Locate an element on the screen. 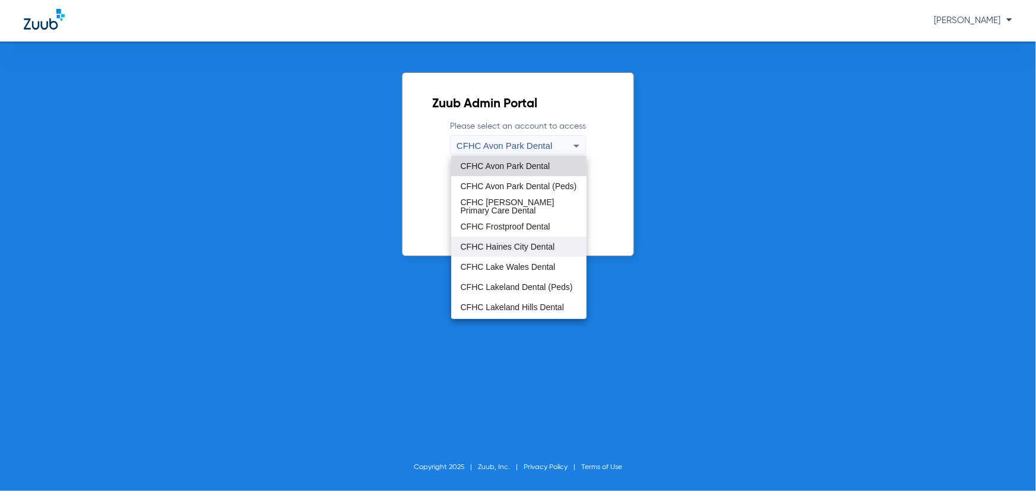  span: CFHC Lakeland Dental (Peds) is located at coordinates (516, 287).